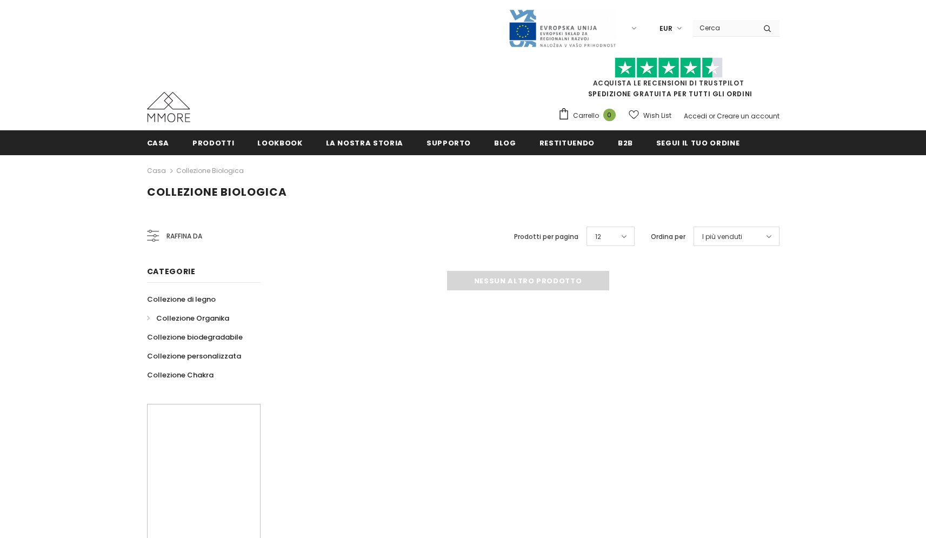 The height and width of the screenshot is (538, 926). I want to click on img: Casi MMORE, so click(169, 107).